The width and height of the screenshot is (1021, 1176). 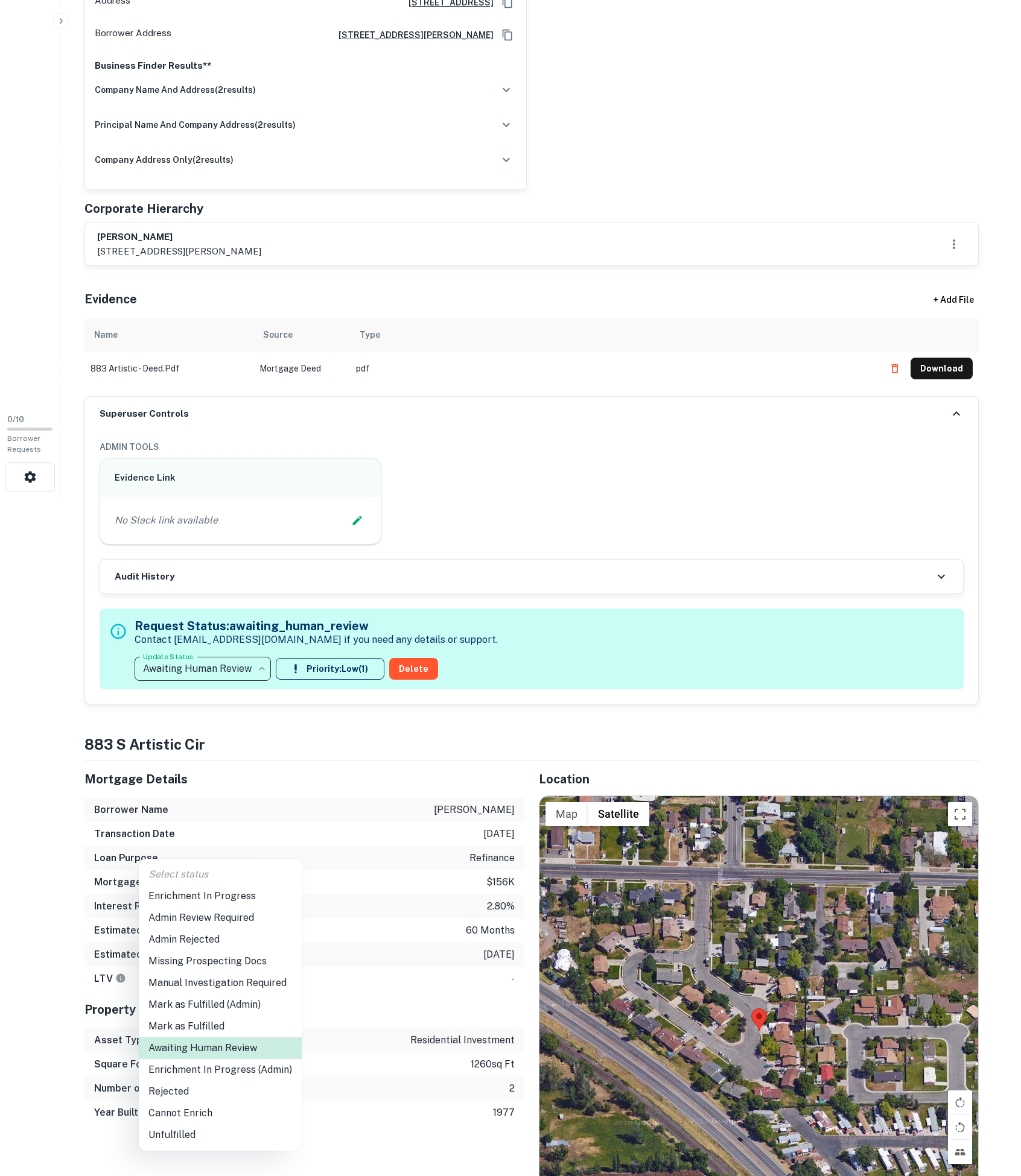 I want to click on li: Missing Prospecting Docs, so click(x=220, y=961).